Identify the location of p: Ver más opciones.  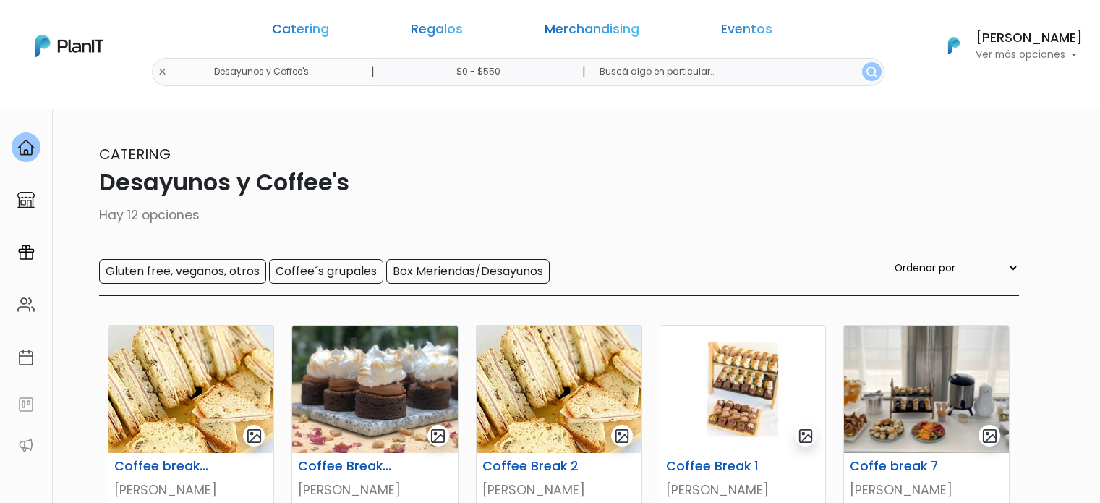
(1029, 55).